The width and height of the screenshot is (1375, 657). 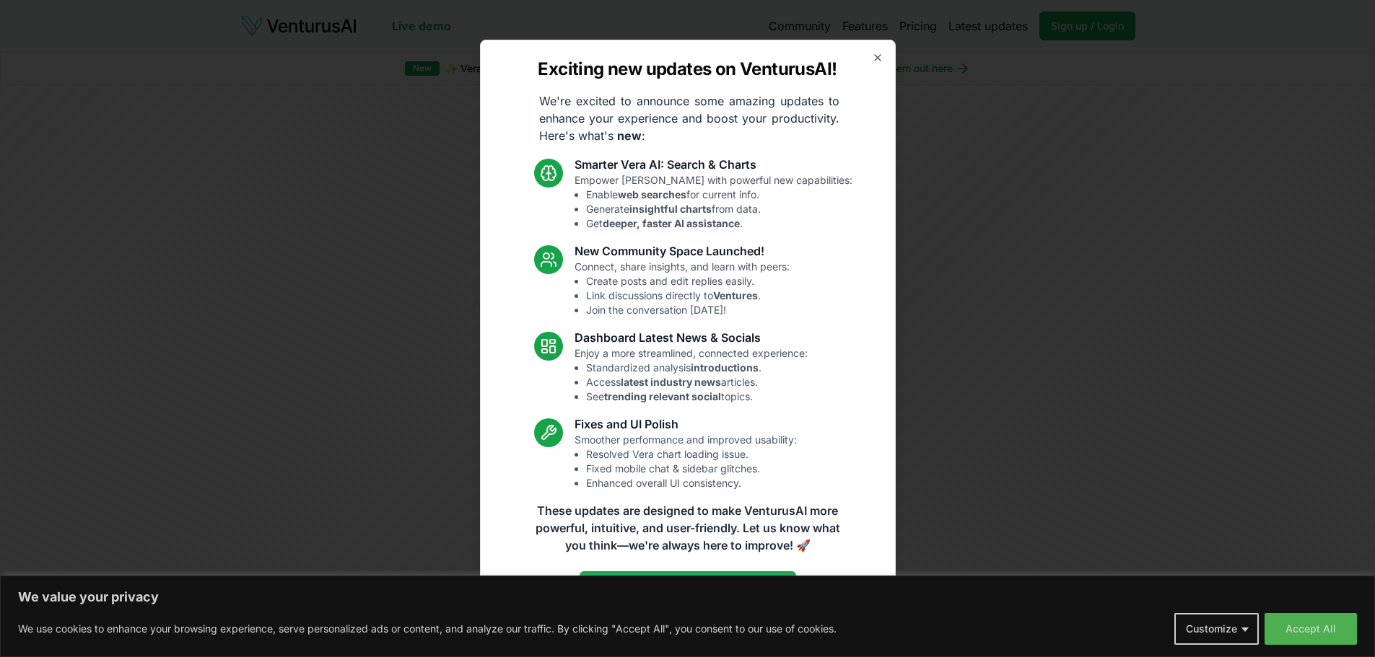 What do you see at coordinates (652, 194) in the screenshot?
I see `strong: web searches` at bounding box center [652, 194].